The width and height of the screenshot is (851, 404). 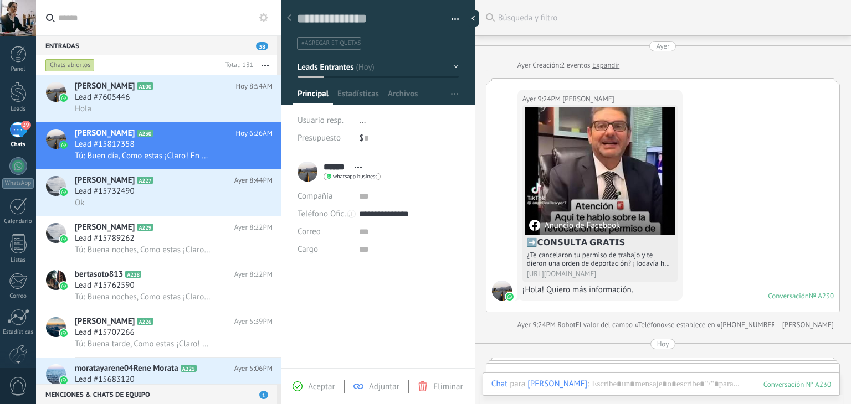 I want to click on span: Eliminar, so click(x=448, y=387).